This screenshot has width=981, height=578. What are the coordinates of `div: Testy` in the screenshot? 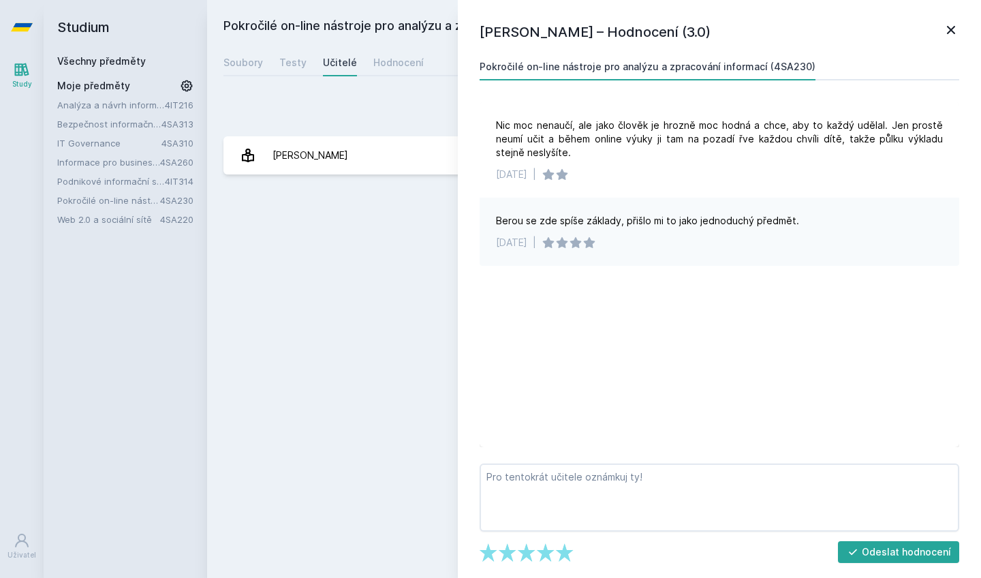 It's located at (293, 63).